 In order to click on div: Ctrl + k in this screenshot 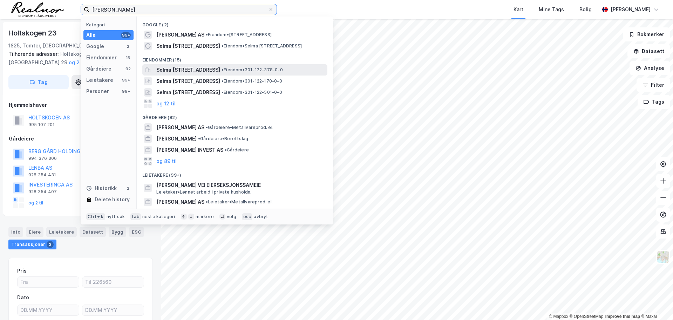, I will do `click(96, 216)`.